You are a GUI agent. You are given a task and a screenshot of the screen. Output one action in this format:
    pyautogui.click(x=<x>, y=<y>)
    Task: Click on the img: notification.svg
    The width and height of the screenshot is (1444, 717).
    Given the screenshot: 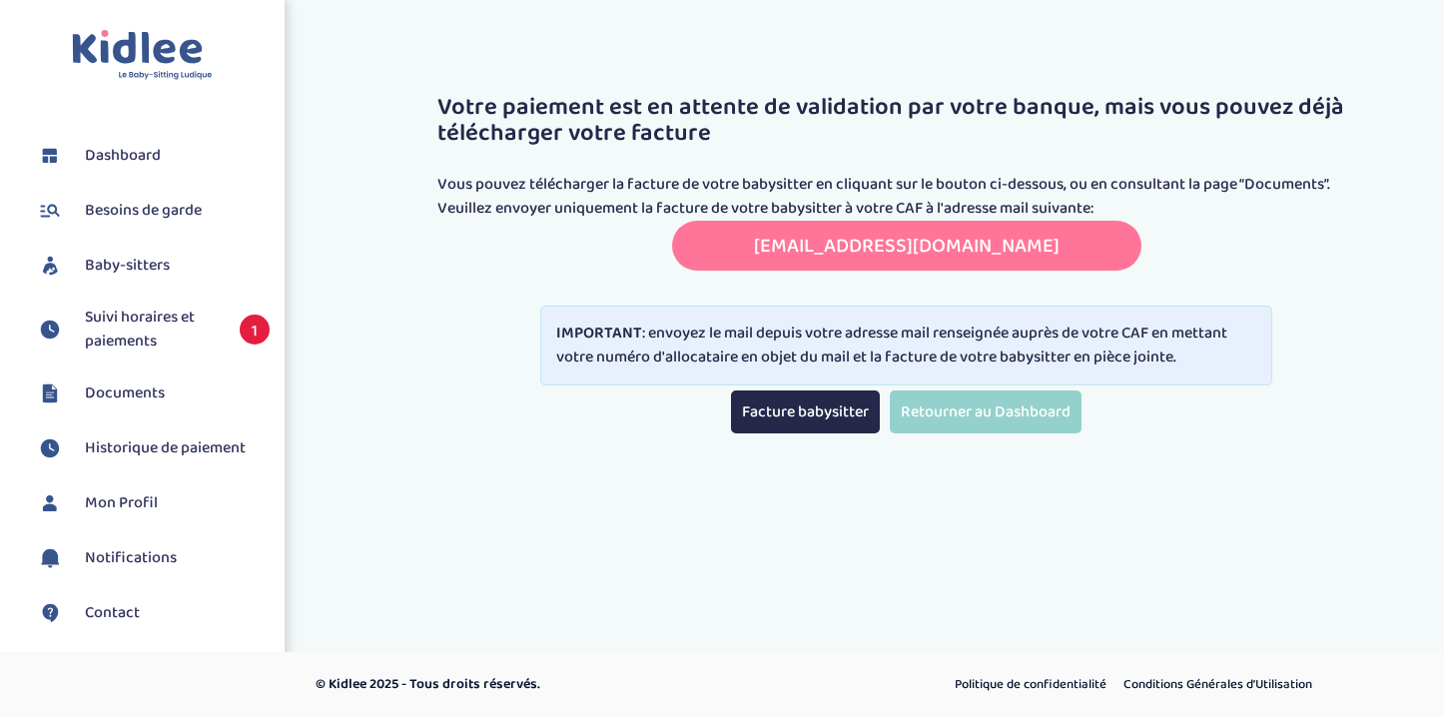 What is the action you would take?
    pyautogui.click(x=50, y=558)
    